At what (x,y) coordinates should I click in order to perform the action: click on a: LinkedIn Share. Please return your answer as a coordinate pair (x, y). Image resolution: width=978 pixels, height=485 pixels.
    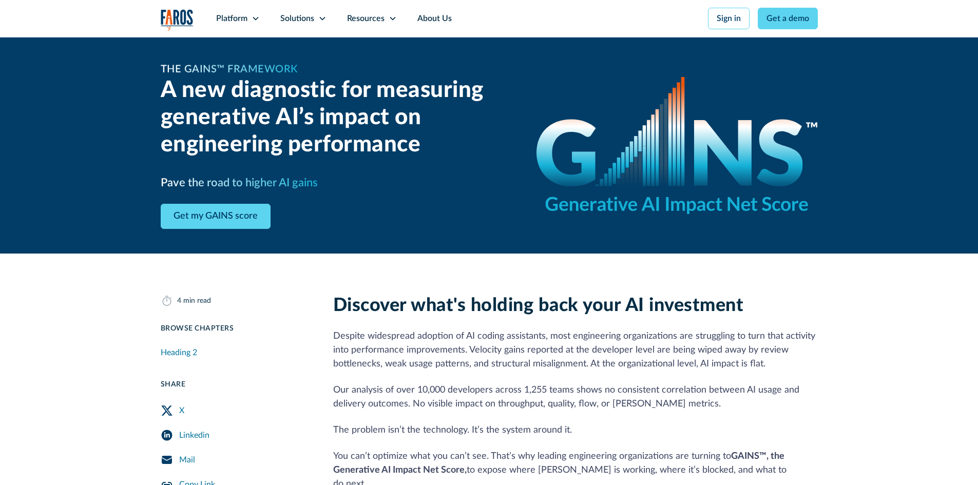
    Looking at the image, I should click on (235, 435).